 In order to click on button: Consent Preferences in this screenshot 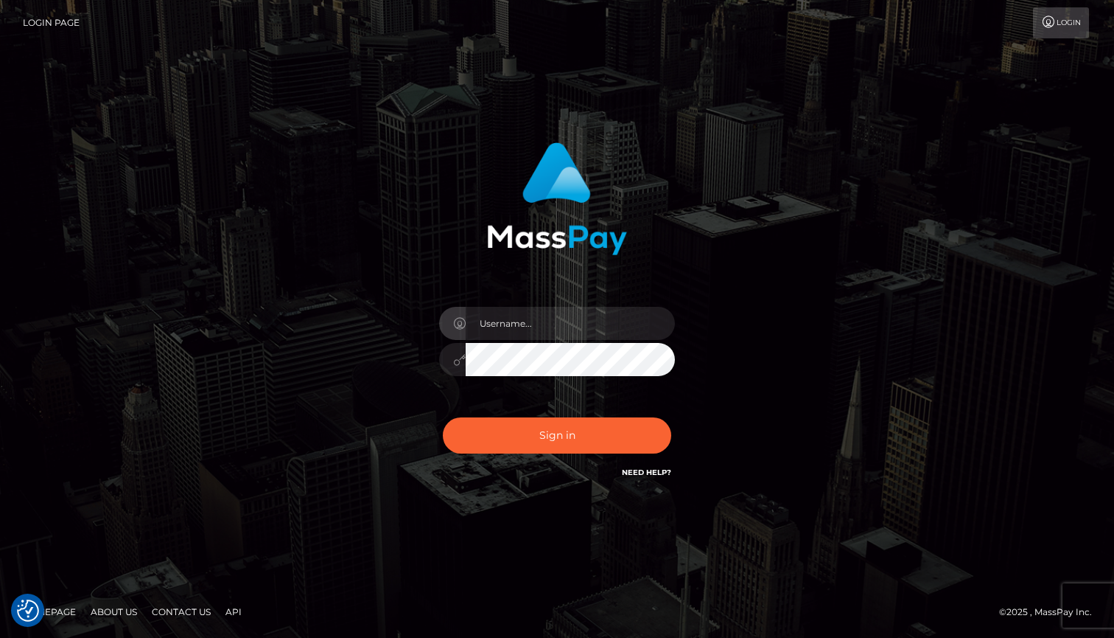, I will do `click(28, 610)`.